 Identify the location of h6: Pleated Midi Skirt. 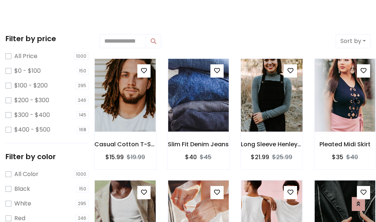
(345, 144).